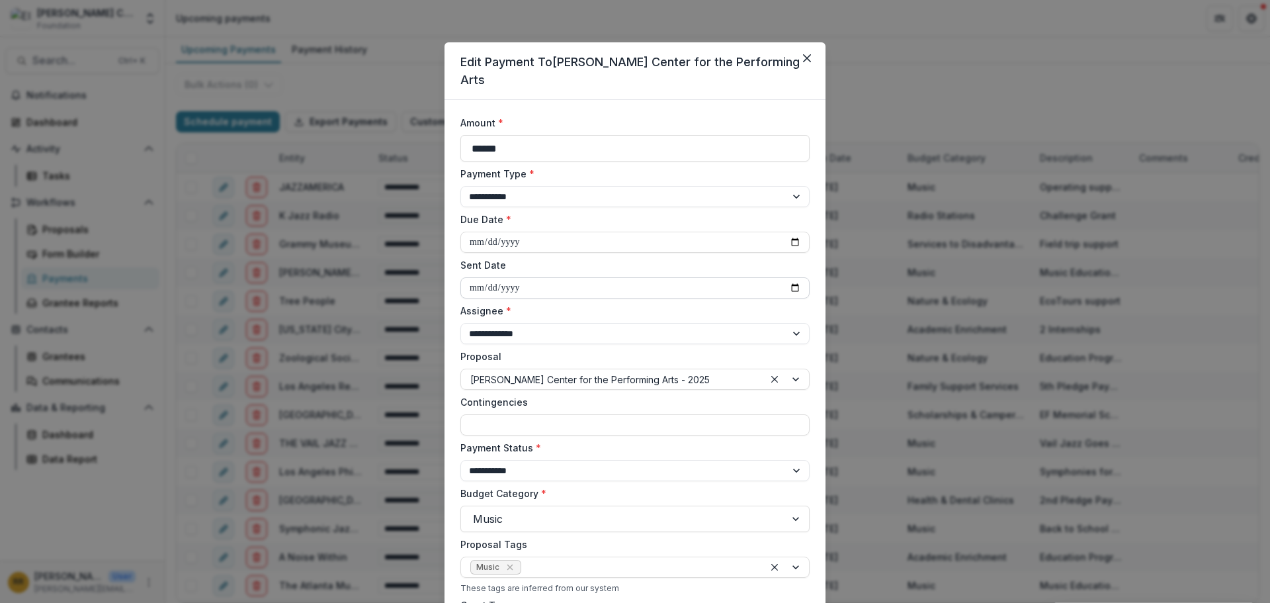 Image resolution: width=1270 pixels, height=603 pixels. I want to click on div: These tags are inferred from our system, so click(635, 587).